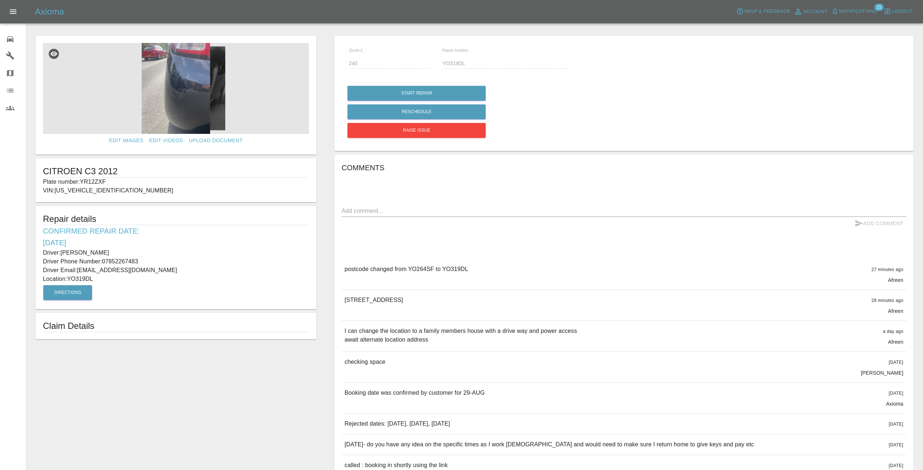 This screenshot has width=923, height=470. I want to click on span: Notifications, so click(858, 11).